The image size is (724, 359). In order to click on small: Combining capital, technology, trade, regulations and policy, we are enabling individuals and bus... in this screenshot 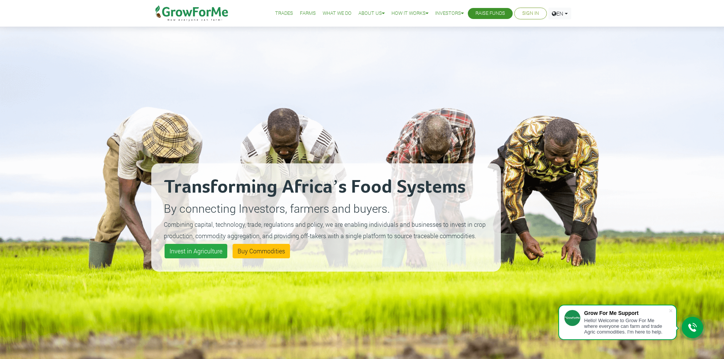, I will do `click(325, 230)`.